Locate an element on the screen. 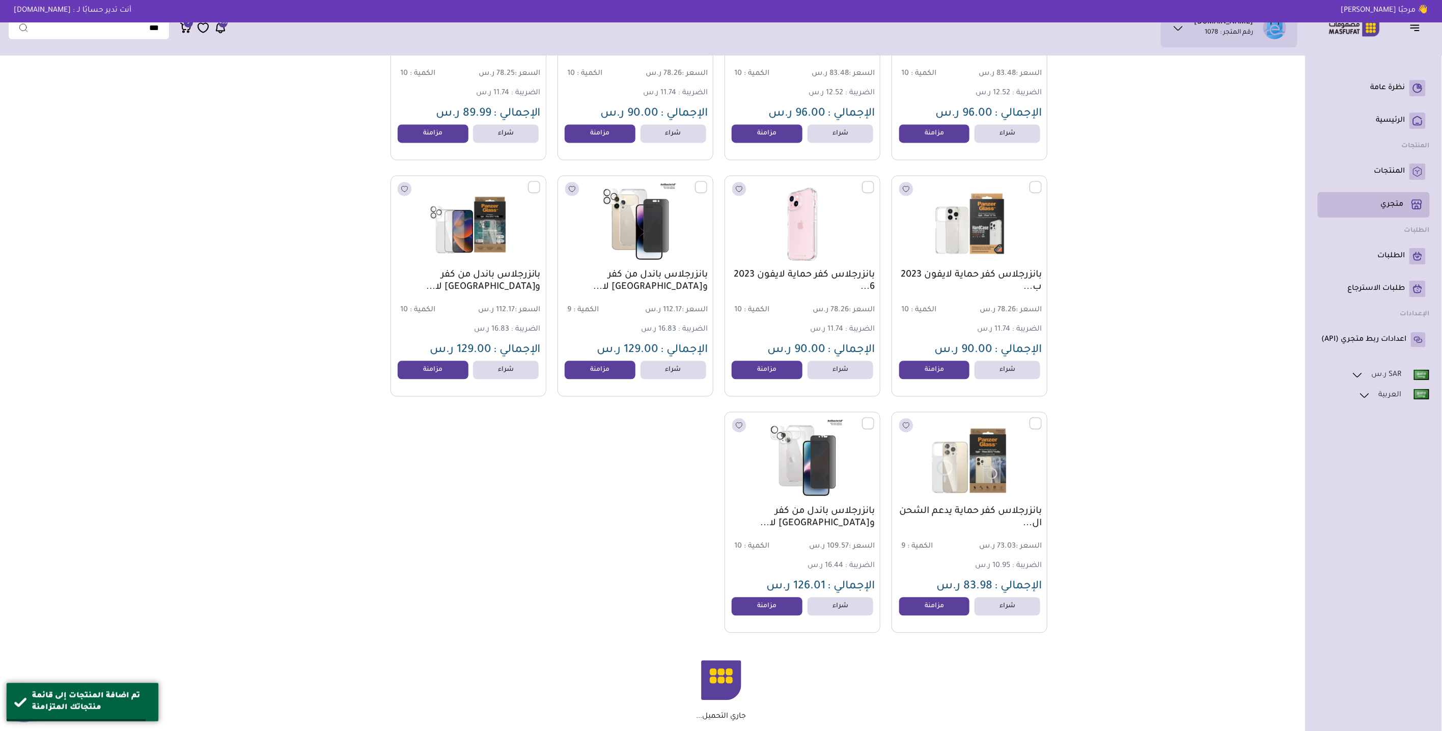 The height and width of the screenshot is (731, 1442). span: 96.00 ر.س is located at coordinates (964, 115).